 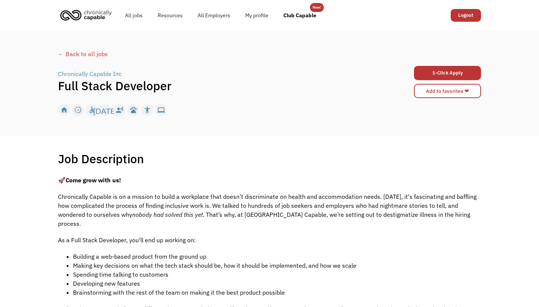 I want to click on a: My profile, so click(x=257, y=15).